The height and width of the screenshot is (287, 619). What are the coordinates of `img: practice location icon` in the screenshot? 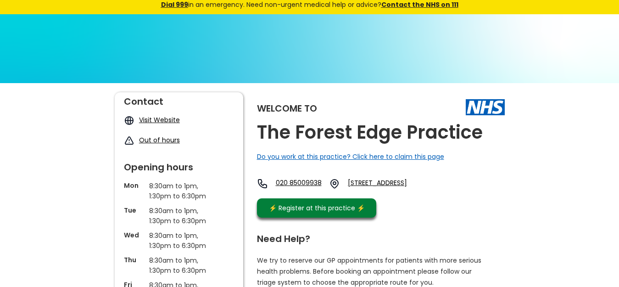 It's located at (334, 183).